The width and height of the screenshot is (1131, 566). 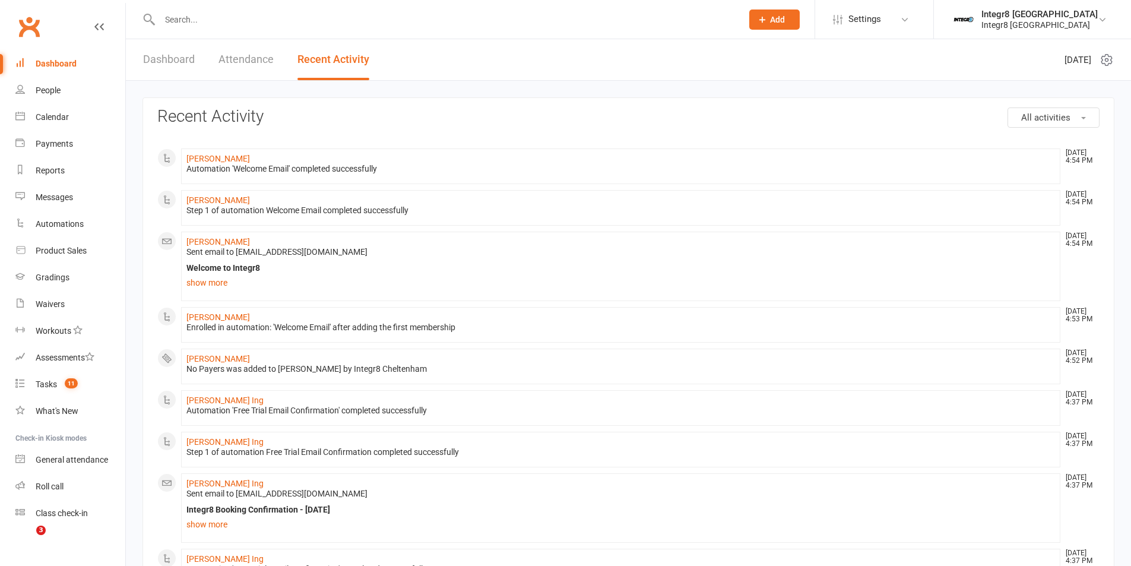 I want to click on span: 3, so click(x=41, y=530).